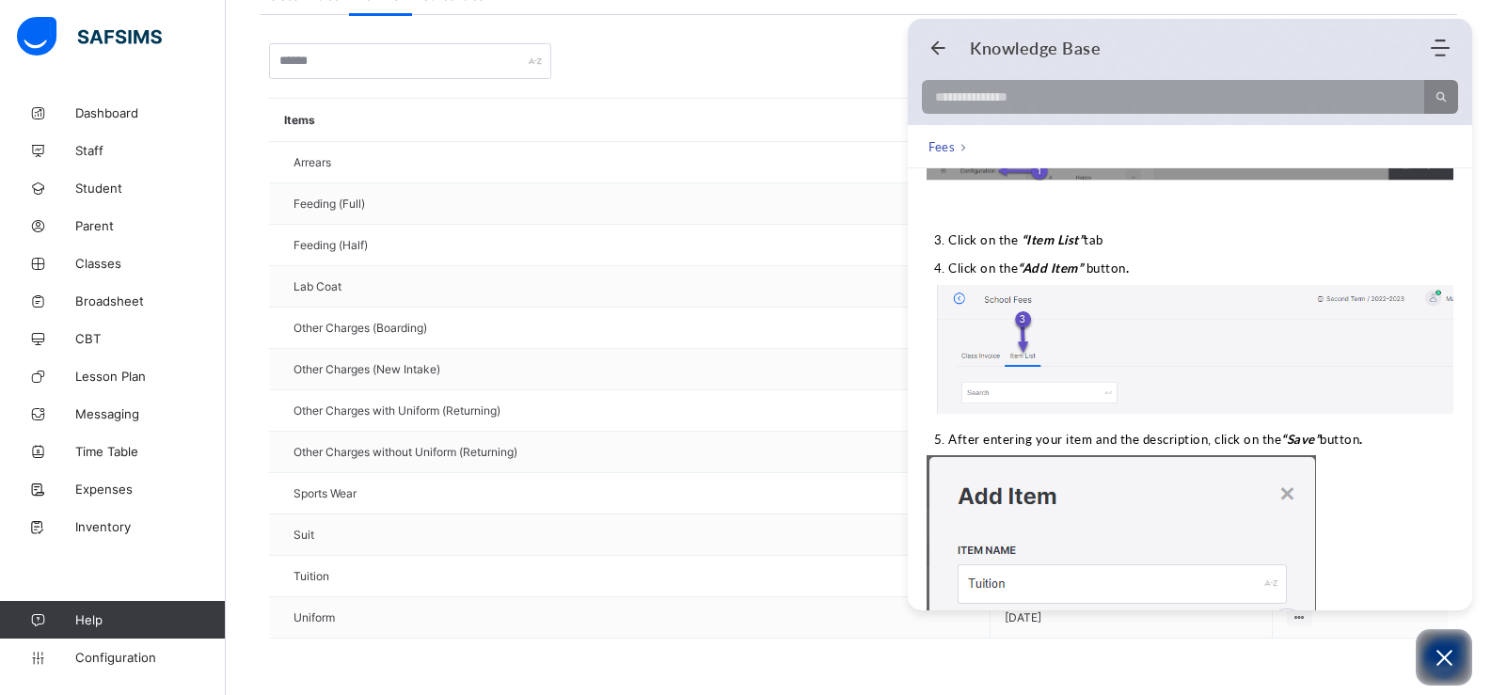  What do you see at coordinates (314, 617) in the screenshot?
I see `span: Uniform` at bounding box center [314, 617].